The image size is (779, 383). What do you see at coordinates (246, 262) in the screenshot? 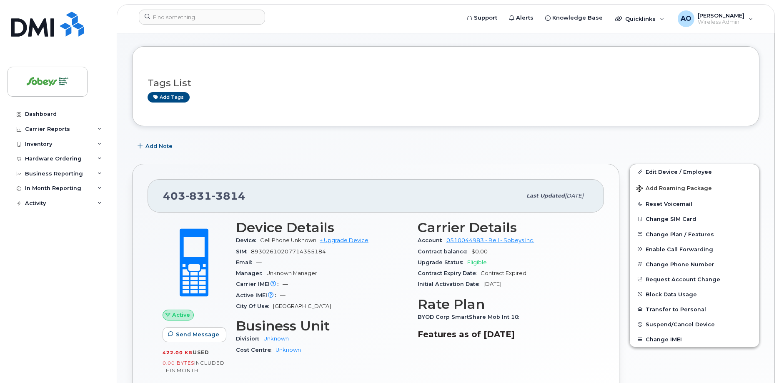
I see `span: Email` at bounding box center [246, 262].